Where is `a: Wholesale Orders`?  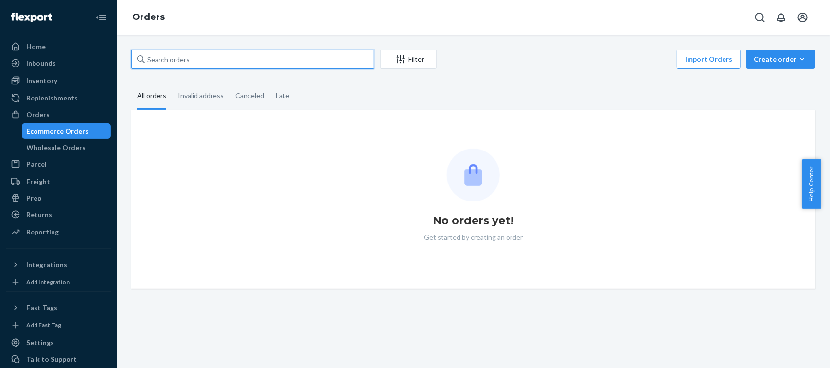 a: Wholesale Orders is located at coordinates (67, 148).